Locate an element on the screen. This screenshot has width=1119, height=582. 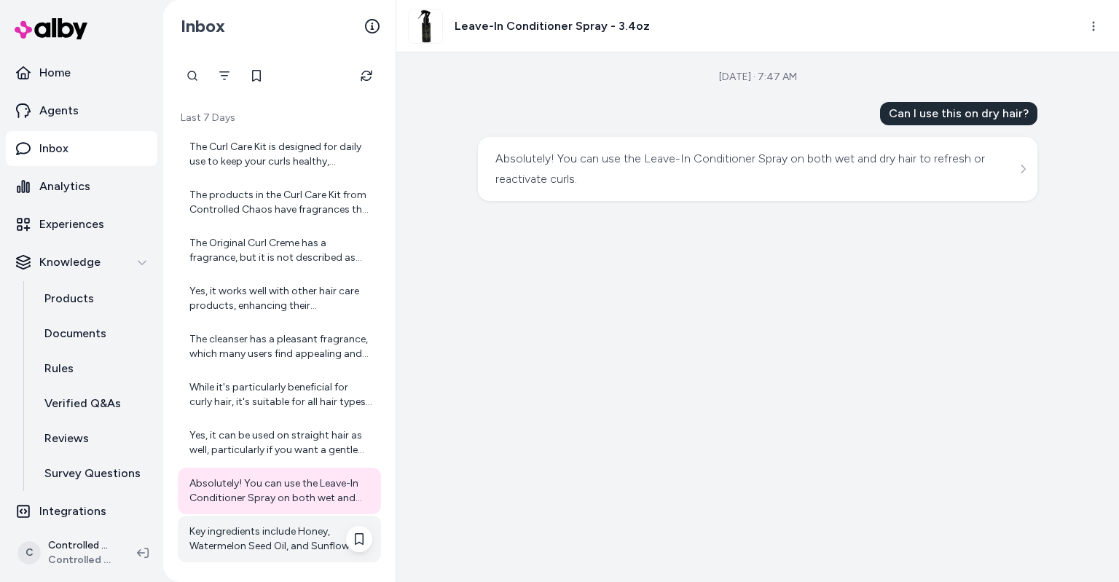
h2: Inbox is located at coordinates (202, 26).